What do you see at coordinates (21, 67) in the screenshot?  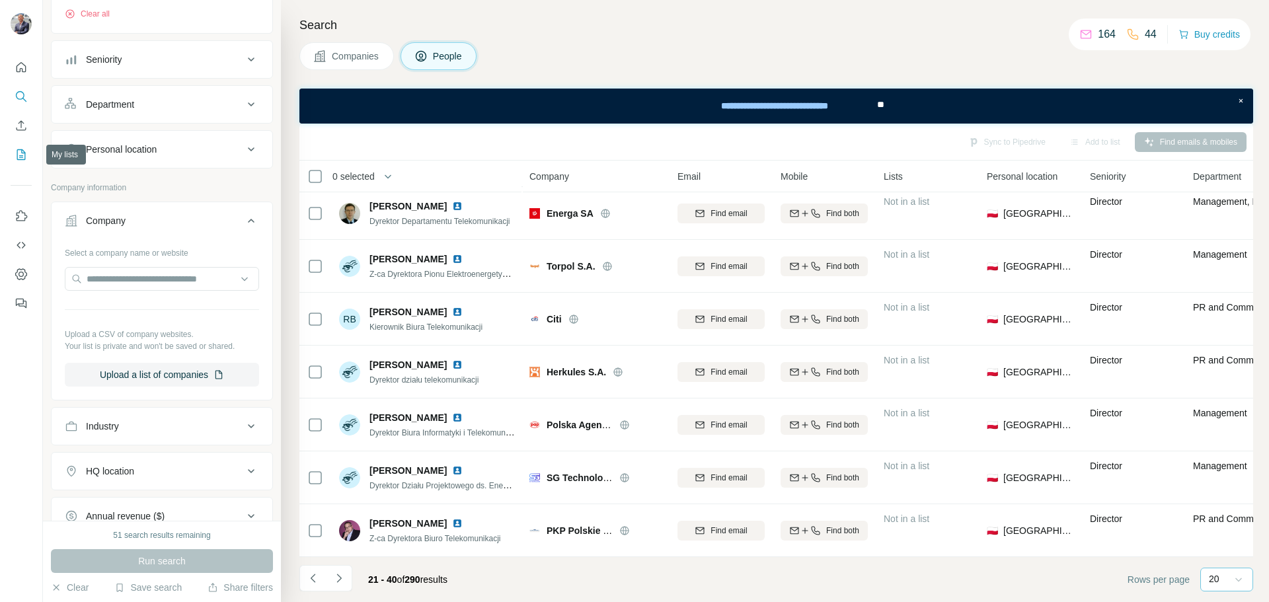 I see `button: Quick start` at bounding box center [21, 67].